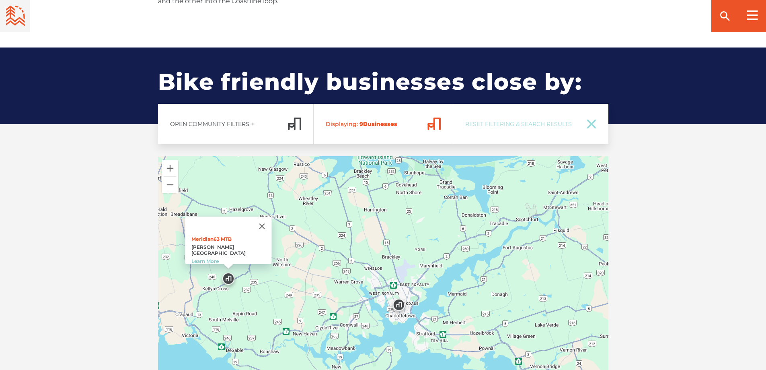 This screenshot has height=370, width=766. I want to click on ion-icon: add, so click(253, 124).